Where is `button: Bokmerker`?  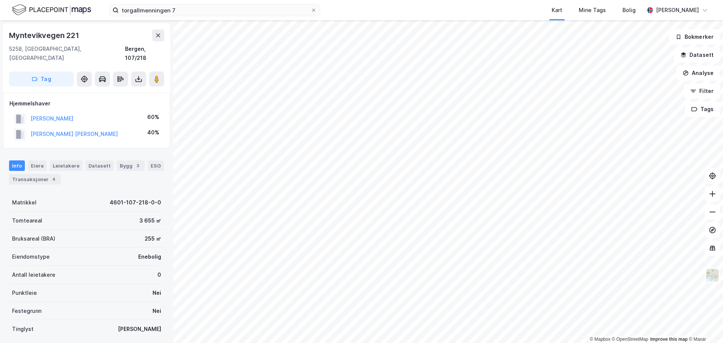
button: Bokmerker is located at coordinates (695, 37).